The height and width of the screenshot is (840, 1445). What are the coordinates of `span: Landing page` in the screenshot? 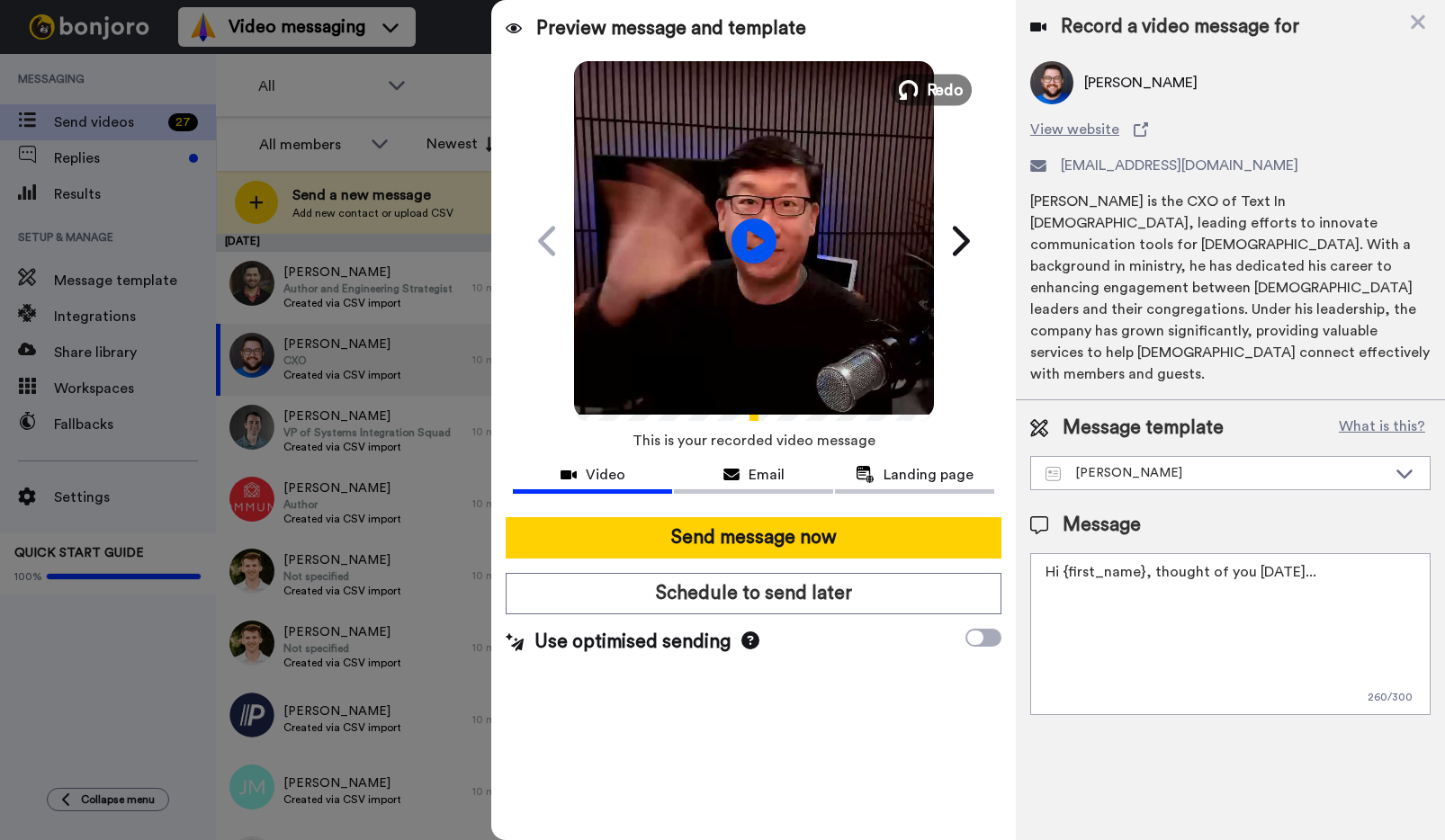 It's located at (928, 475).